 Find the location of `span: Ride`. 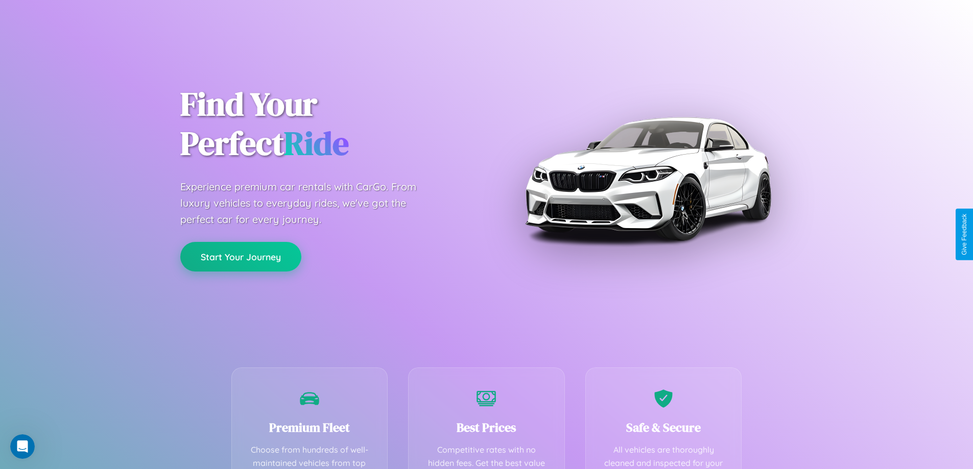

span: Ride is located at coordinates (316, 143).